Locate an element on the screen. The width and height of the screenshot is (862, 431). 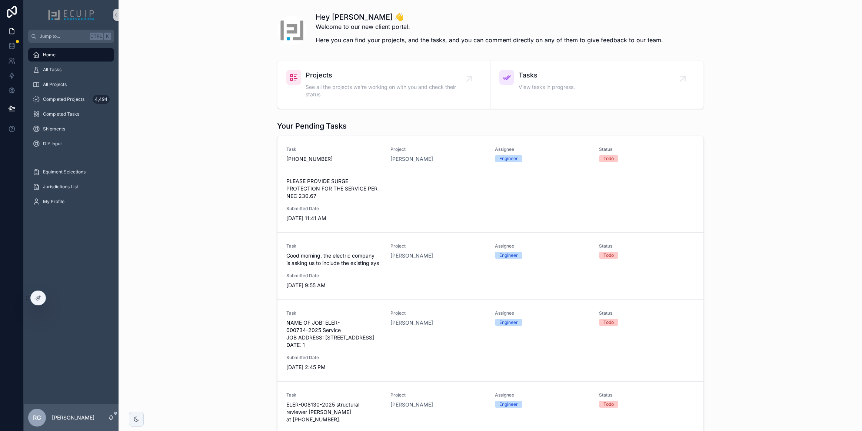
a: All Projects is located at coordinates (71, 84).